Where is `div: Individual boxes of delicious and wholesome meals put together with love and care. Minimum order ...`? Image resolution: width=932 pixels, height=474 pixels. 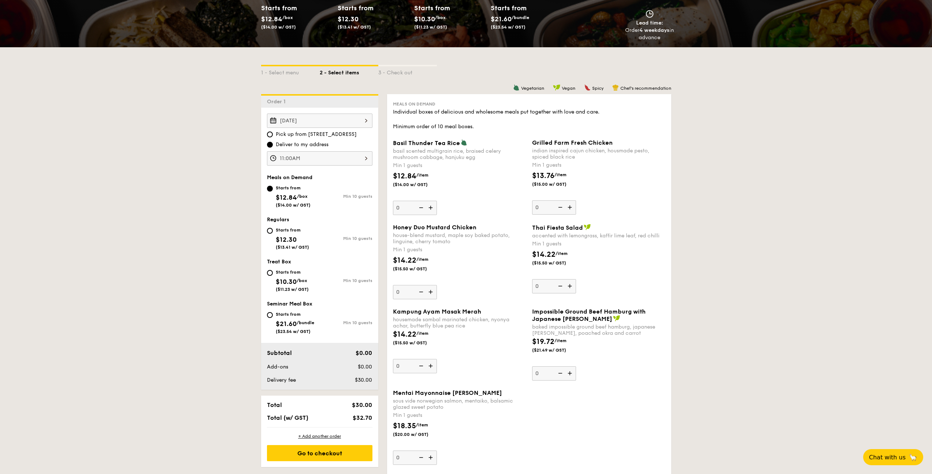
div: Individual boxes of delicious and wholesome meals put together with love and care. Minimum order ... is located at coordinates (529, 119).